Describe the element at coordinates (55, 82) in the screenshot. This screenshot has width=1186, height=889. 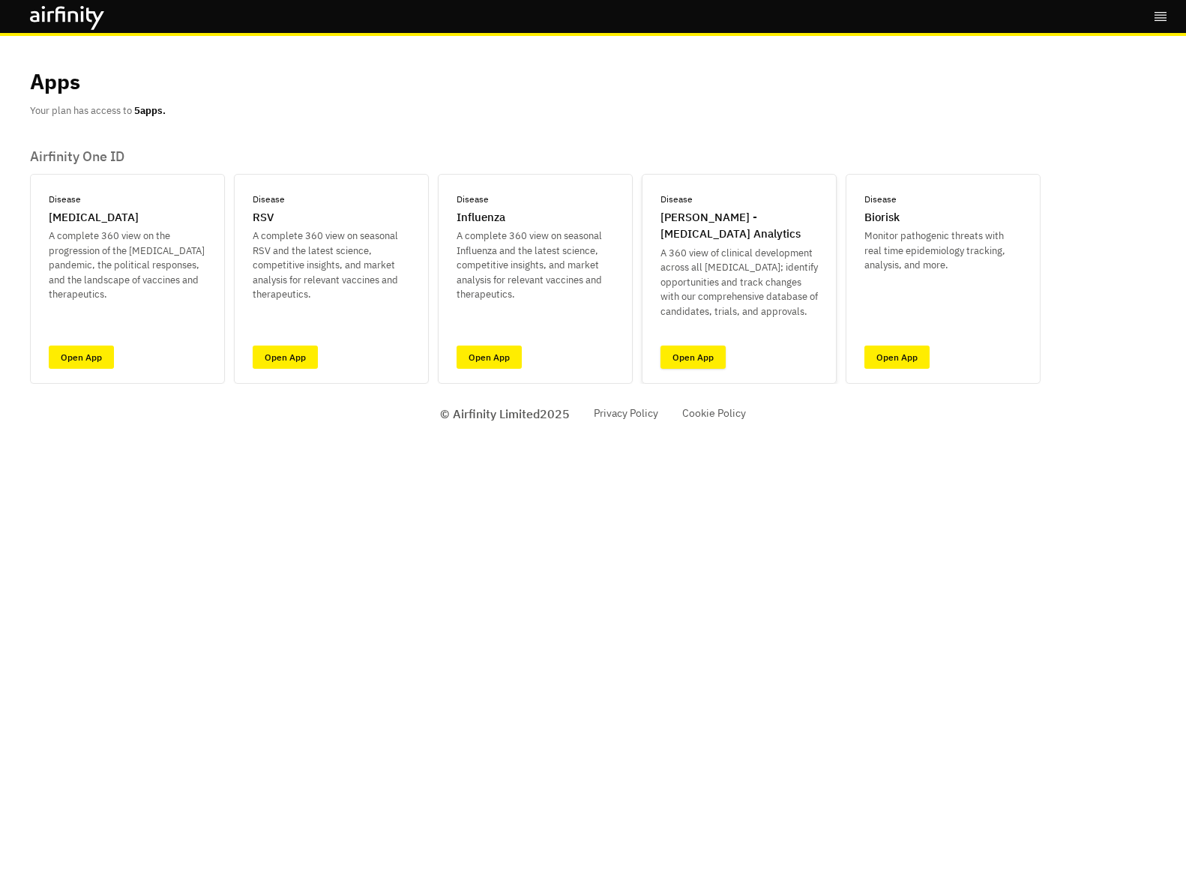
I see `p: Apps` at that location.